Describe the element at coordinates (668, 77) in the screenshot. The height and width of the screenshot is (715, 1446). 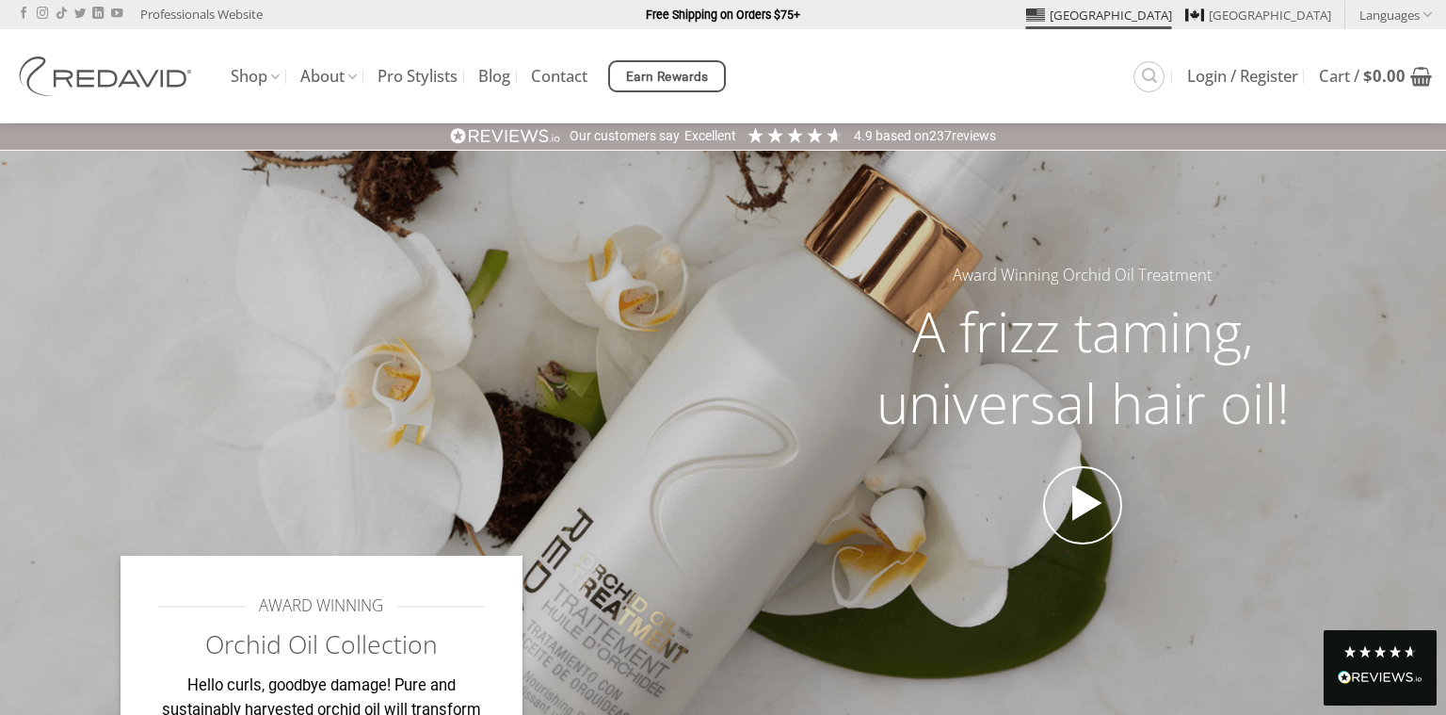
I see `span: Earn Rewards` at that location.